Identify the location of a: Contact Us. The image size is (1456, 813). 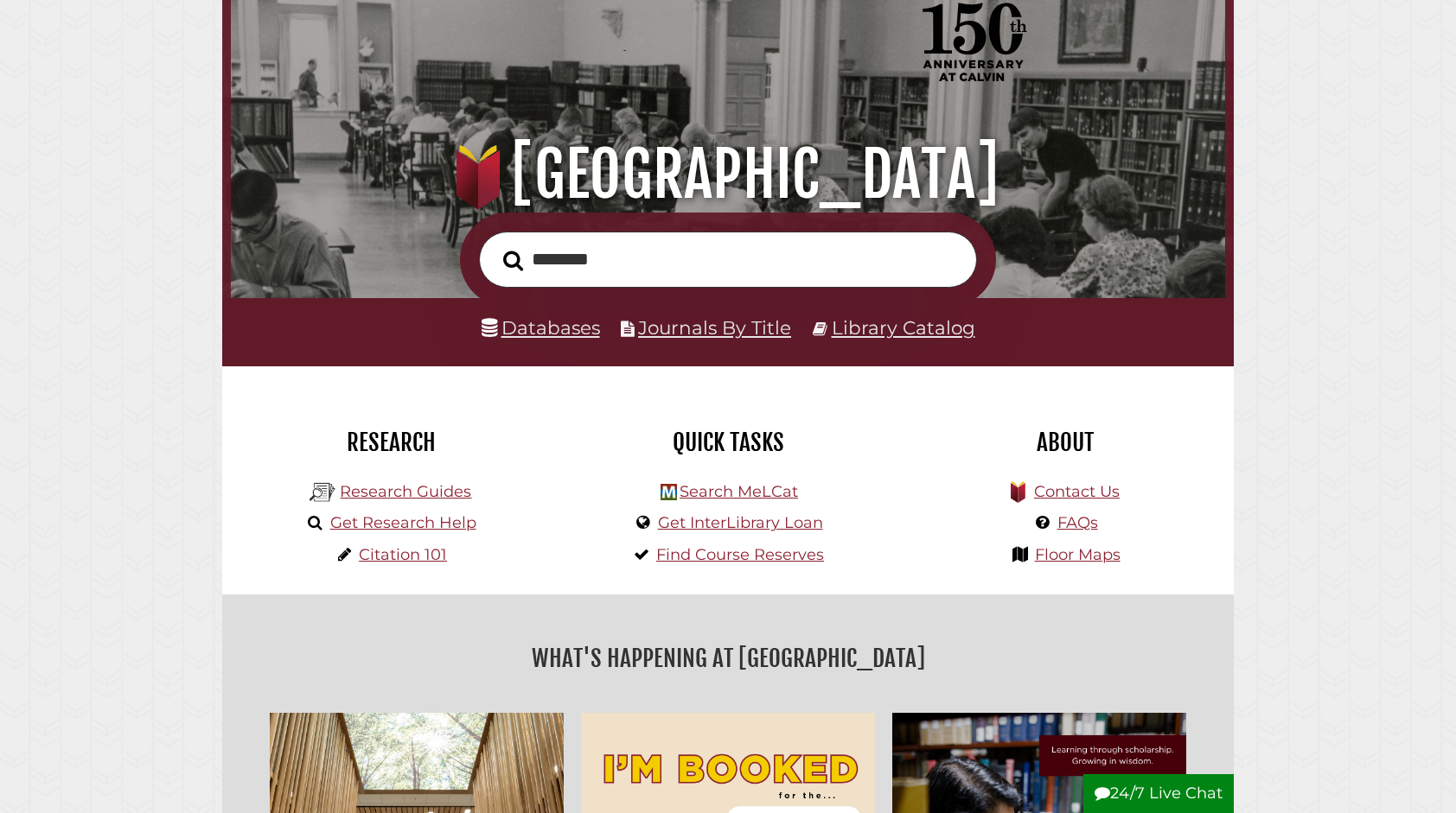
(1076, 492).